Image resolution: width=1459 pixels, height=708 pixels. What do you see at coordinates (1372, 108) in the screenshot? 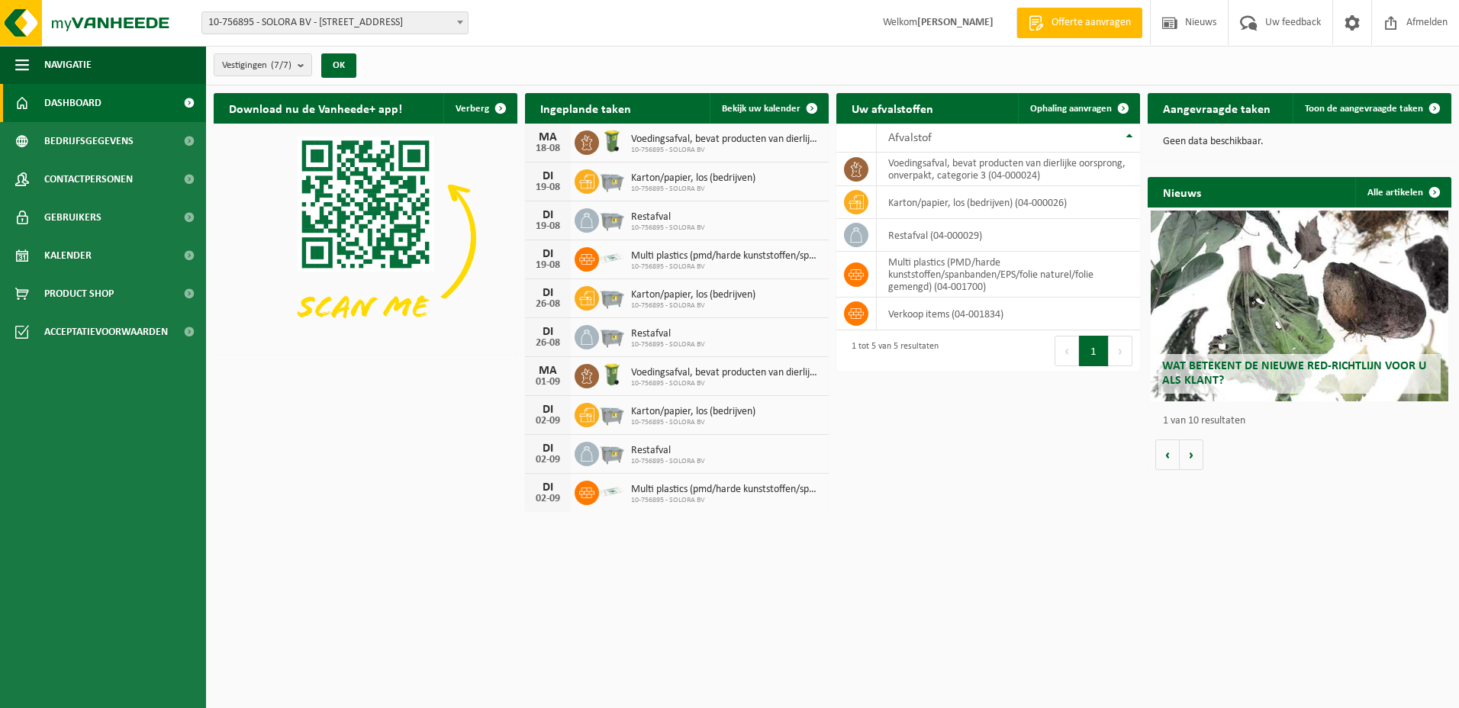
I see `a: Toon de aangevraagde taken` at bounding box center [1372, 108].